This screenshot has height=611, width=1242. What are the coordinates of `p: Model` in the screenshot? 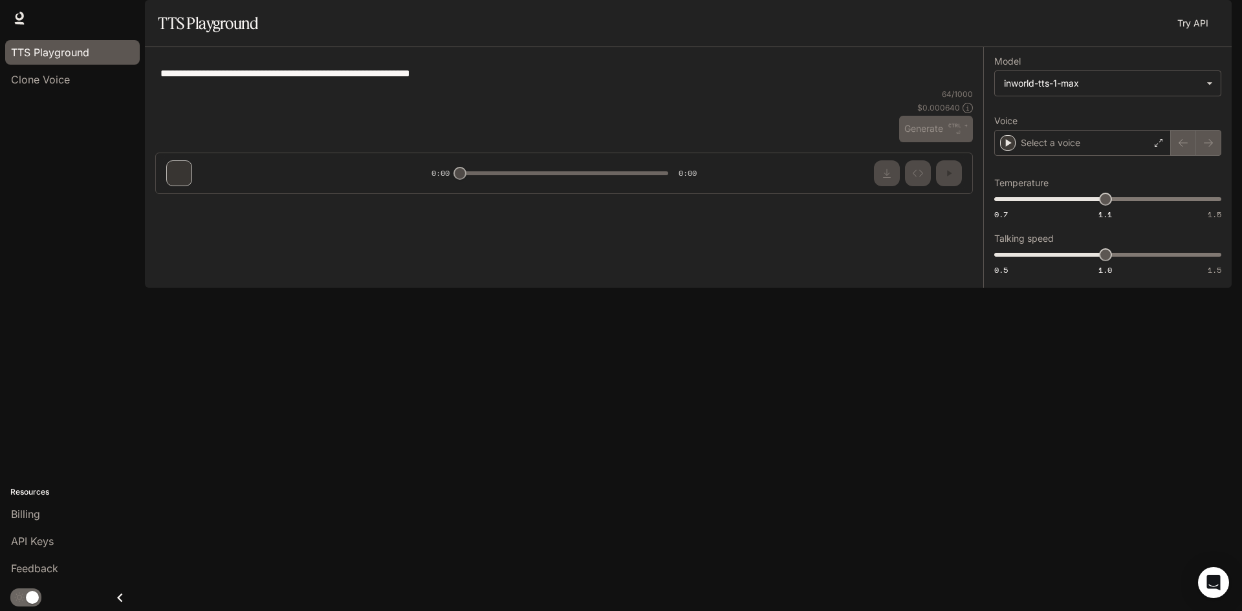 It's located at (1007, 61).